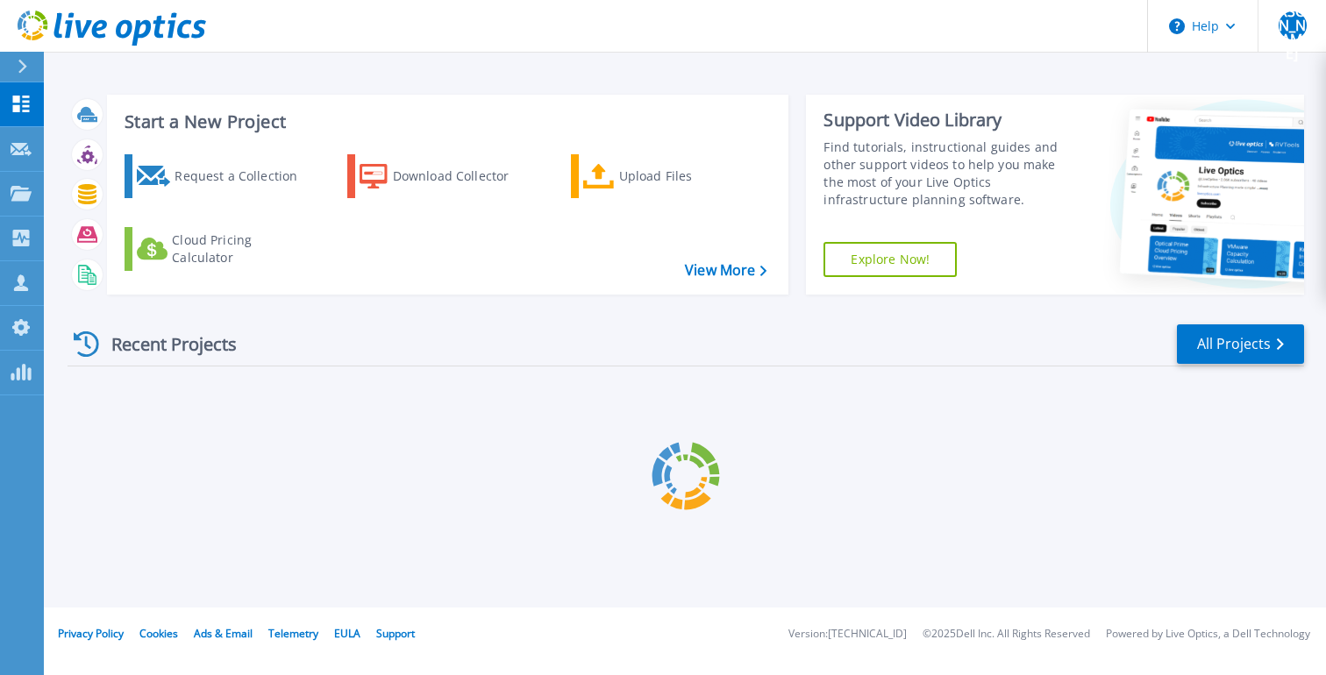 This screenshot has height=675, width=1326. I want to click on a: Privacy Policy, so click(90, 633).